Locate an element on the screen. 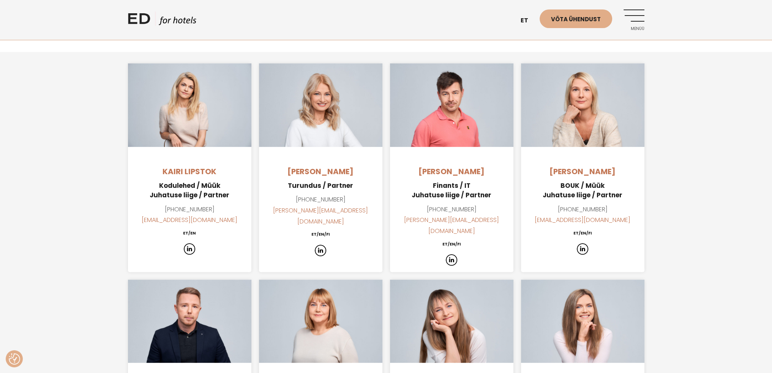  h5: Turundus / Partner is located at coordinates (320, 186).